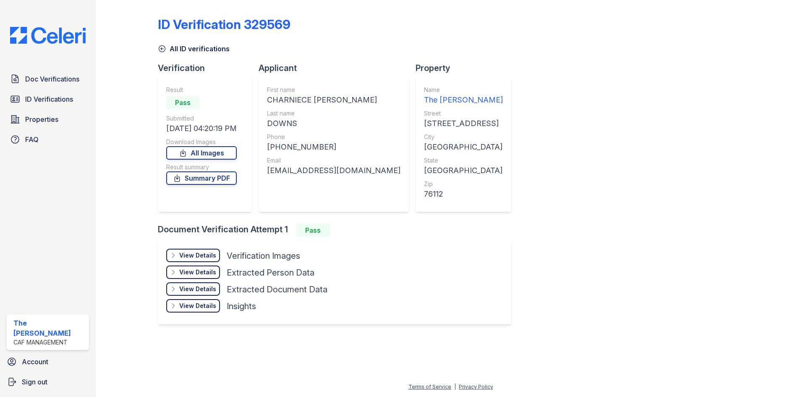  I want to click on a: Doc Verifications, so click(48, 79).